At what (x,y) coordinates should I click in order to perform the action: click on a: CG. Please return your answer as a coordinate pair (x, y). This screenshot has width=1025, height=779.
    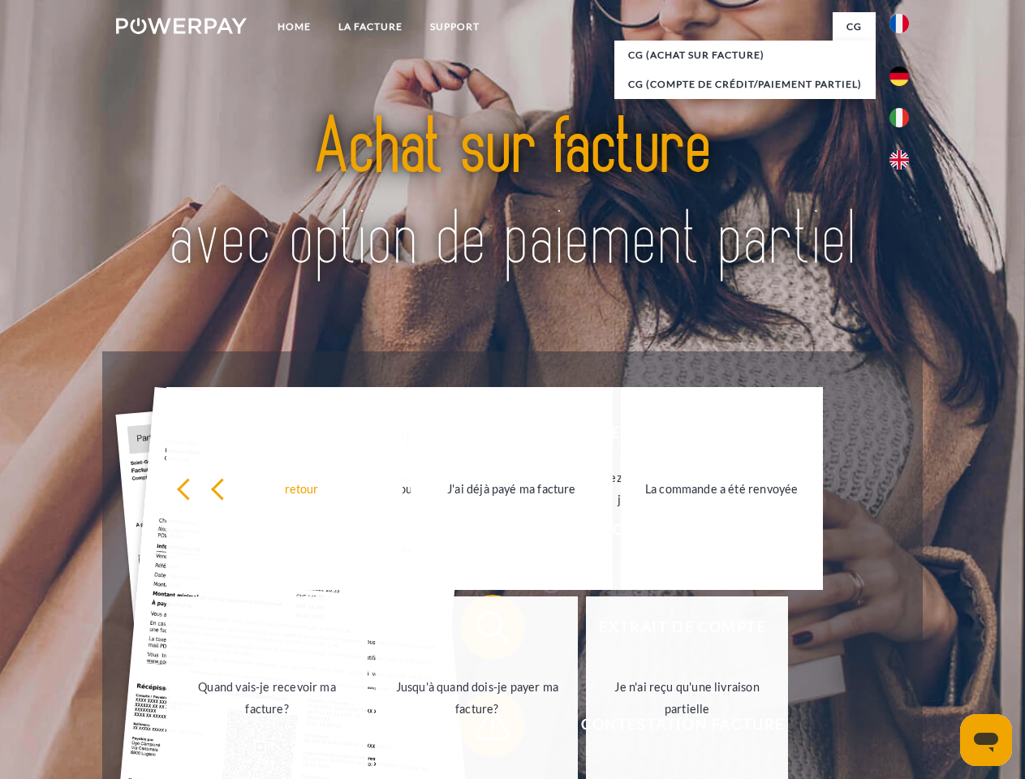
    Looking at the image, I should click on (853, 27).